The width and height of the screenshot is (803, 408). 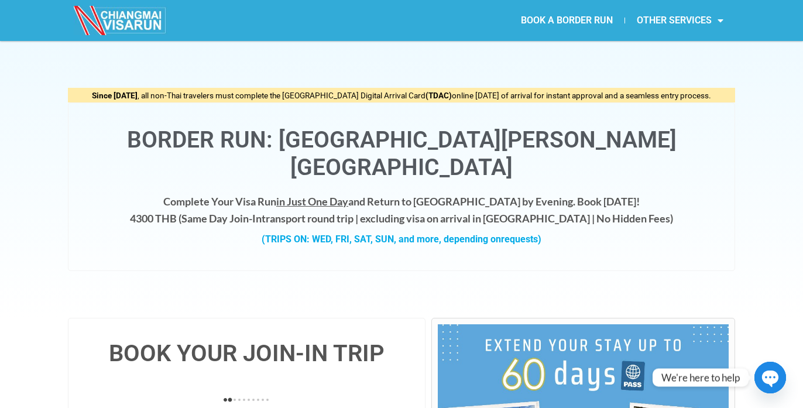 What do you see at coordinates (521, 239) in the screenshot?
I see `span: requests)` at bounding box center [521, 239].